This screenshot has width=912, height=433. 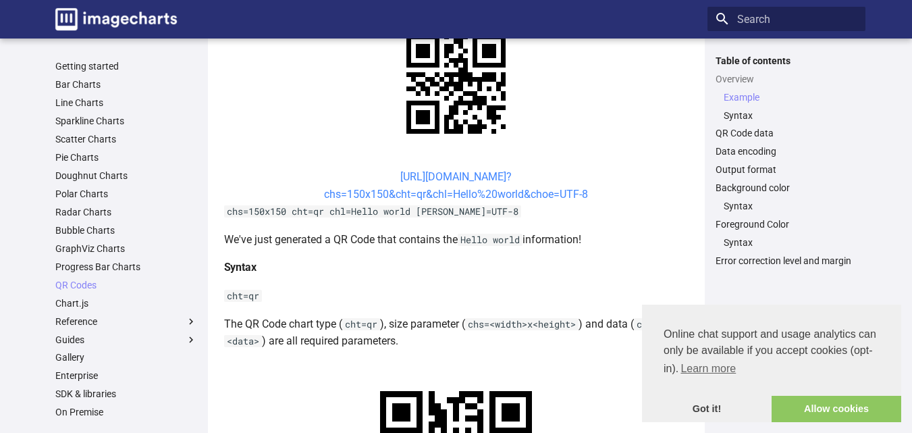 I want to click on a: Foreground Color, so click(x=786, y=224).